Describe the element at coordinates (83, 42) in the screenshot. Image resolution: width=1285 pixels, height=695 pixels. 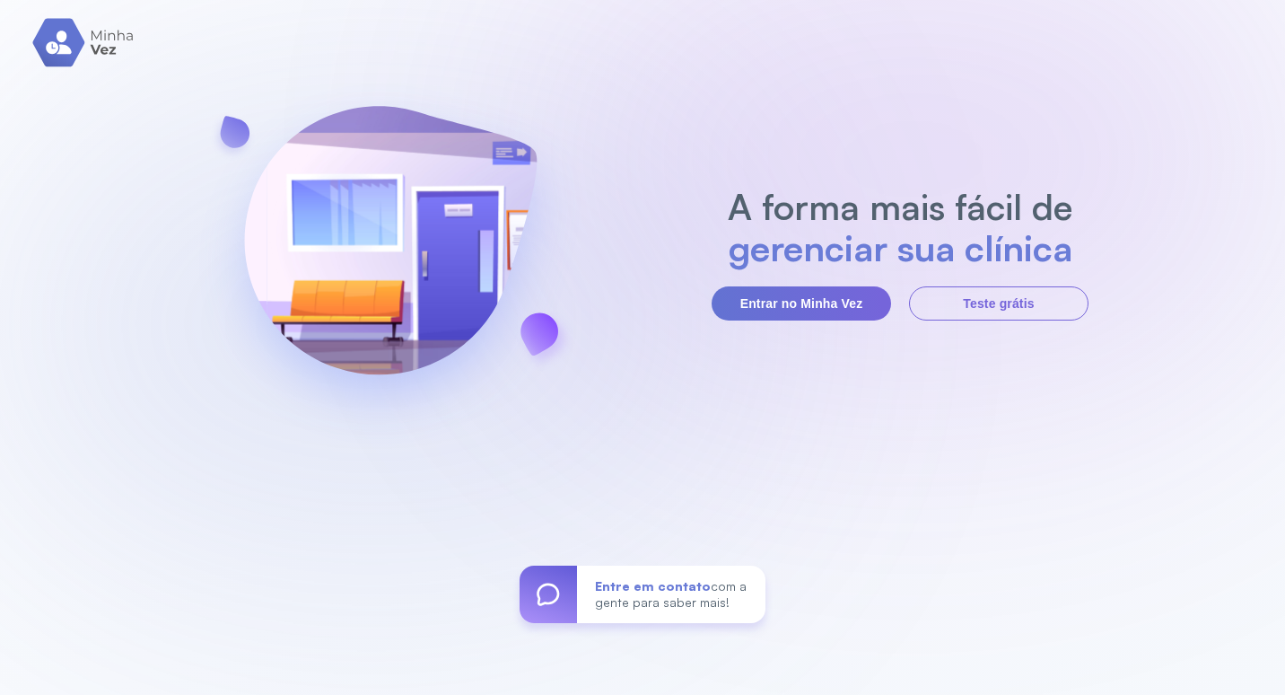
I see `img: logo.svg` at that location.